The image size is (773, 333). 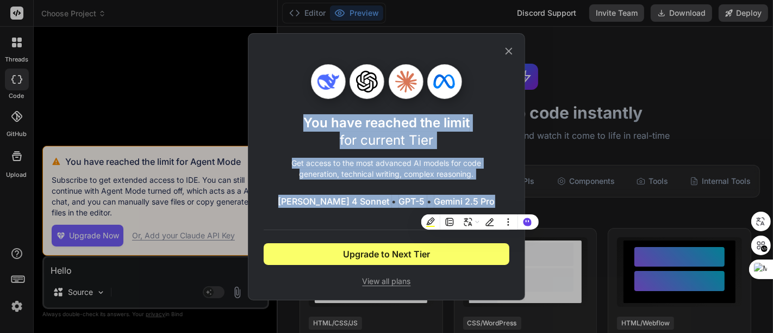 I want to click on p: Get access to the most advanced AI models for code generation, technical writing, complex reasoning., so click(x=387, y=169).